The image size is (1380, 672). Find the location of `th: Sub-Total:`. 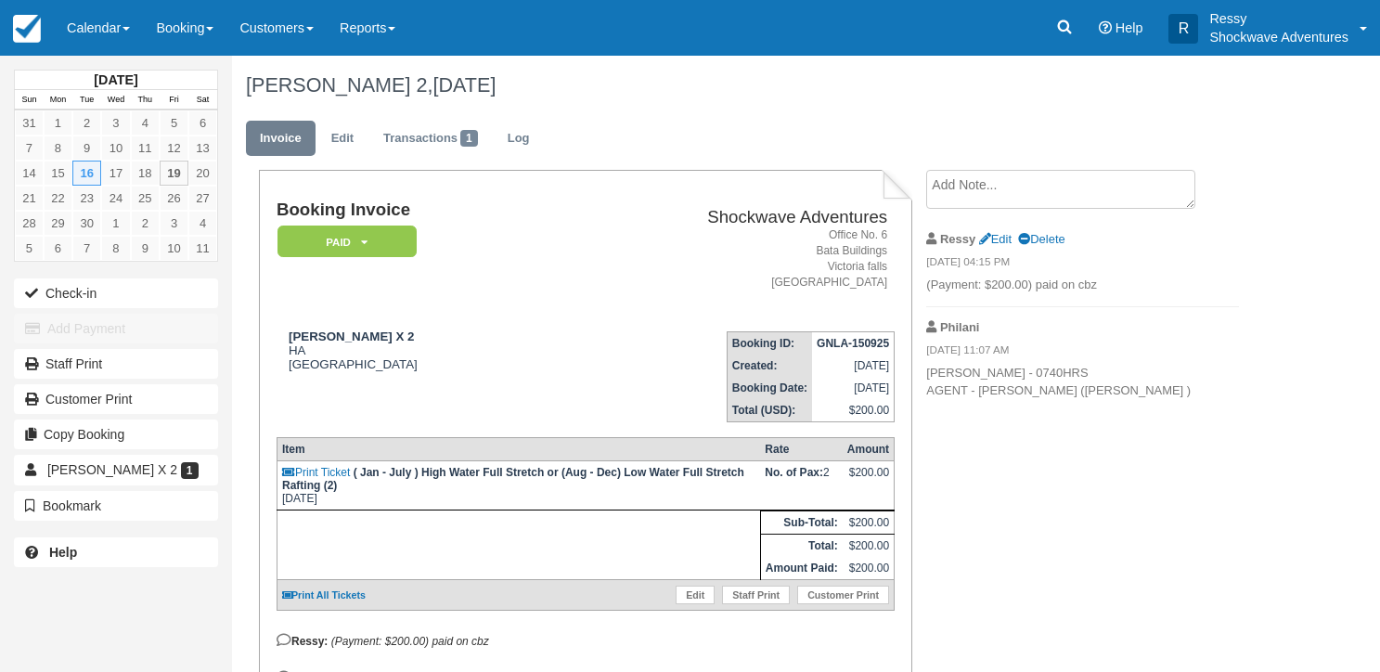

th: Sub-Total: is located at coordinates (801, 523).